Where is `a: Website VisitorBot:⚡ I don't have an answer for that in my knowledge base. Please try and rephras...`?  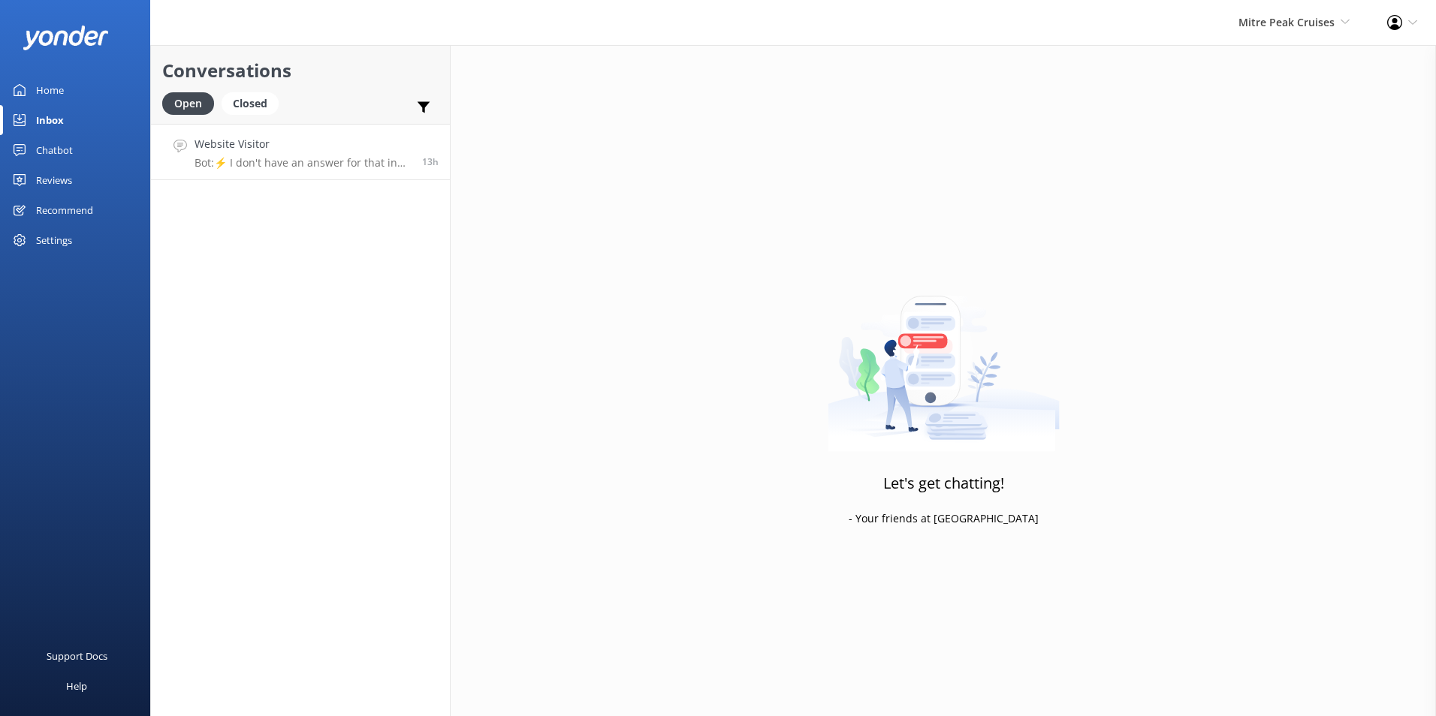
a: Website VisitorBot:⚡ I don't have an answer for that in my knowledge base. Please try and rephras... is located at coordinates (300, 152).